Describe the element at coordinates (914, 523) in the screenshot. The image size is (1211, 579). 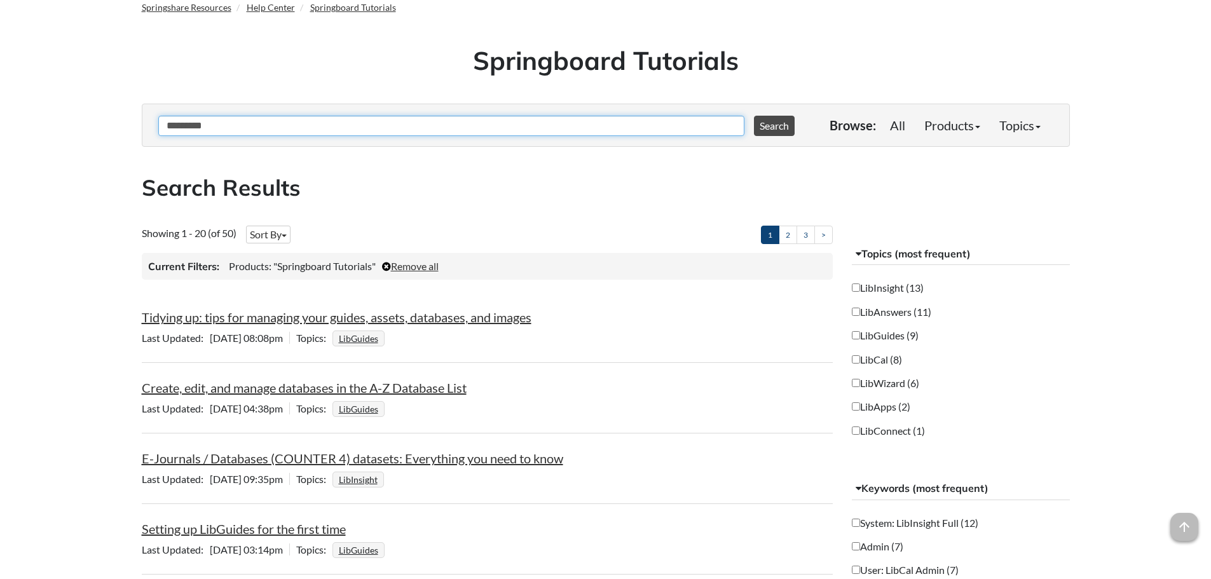
I see `label: System: LibInsight Full (12)` at that location.